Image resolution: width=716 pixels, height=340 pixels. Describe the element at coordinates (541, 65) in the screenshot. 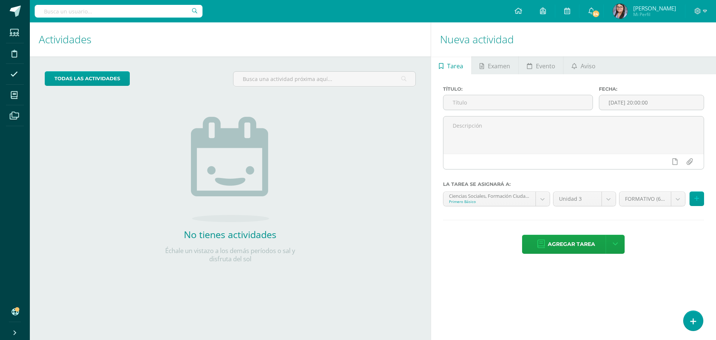

I see `a: Evento` at that location.